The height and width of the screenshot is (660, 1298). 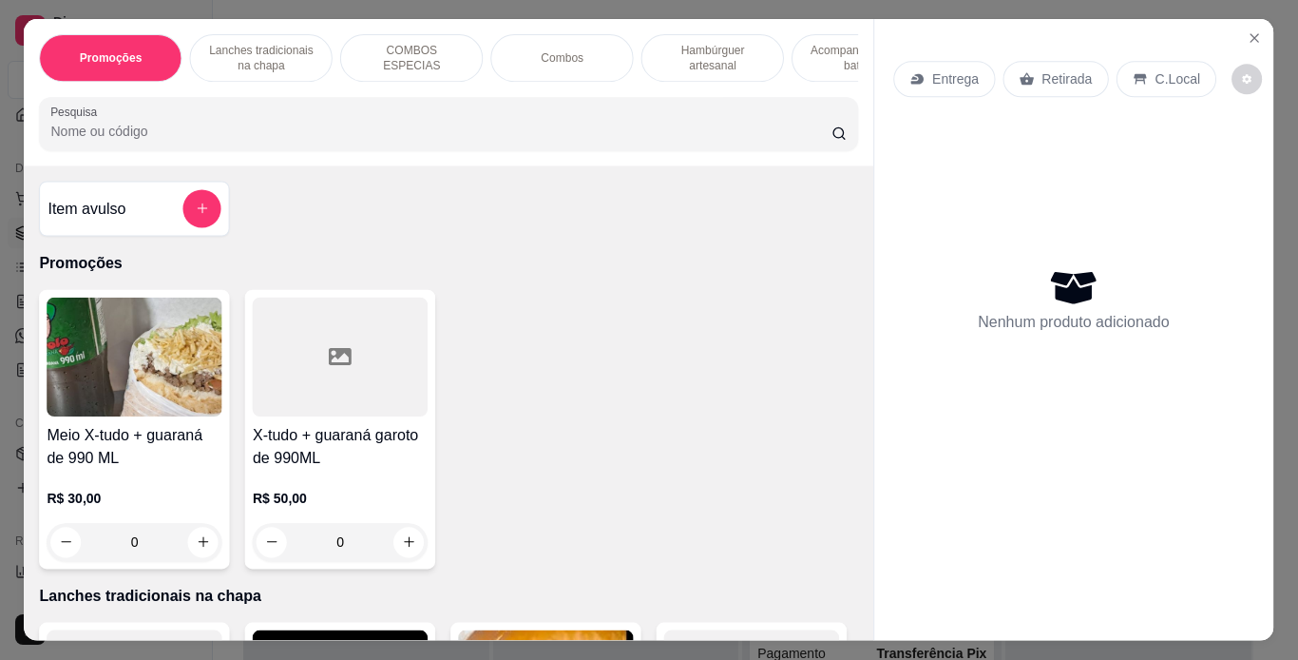 I want to click on p: Acompanhamentos ( batata ), so click(x=864, y=58).